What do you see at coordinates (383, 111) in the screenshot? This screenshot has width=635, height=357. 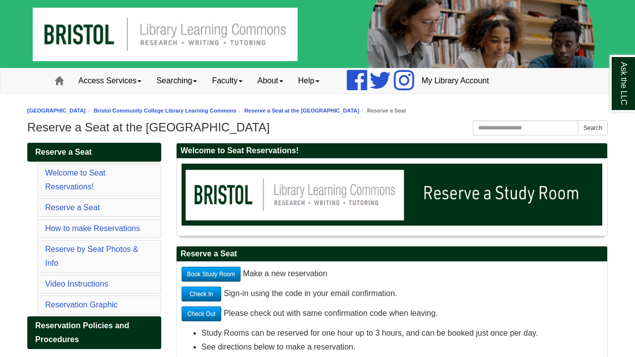 I see `li: Reserve a Seat` at bounding box center [383, 111].